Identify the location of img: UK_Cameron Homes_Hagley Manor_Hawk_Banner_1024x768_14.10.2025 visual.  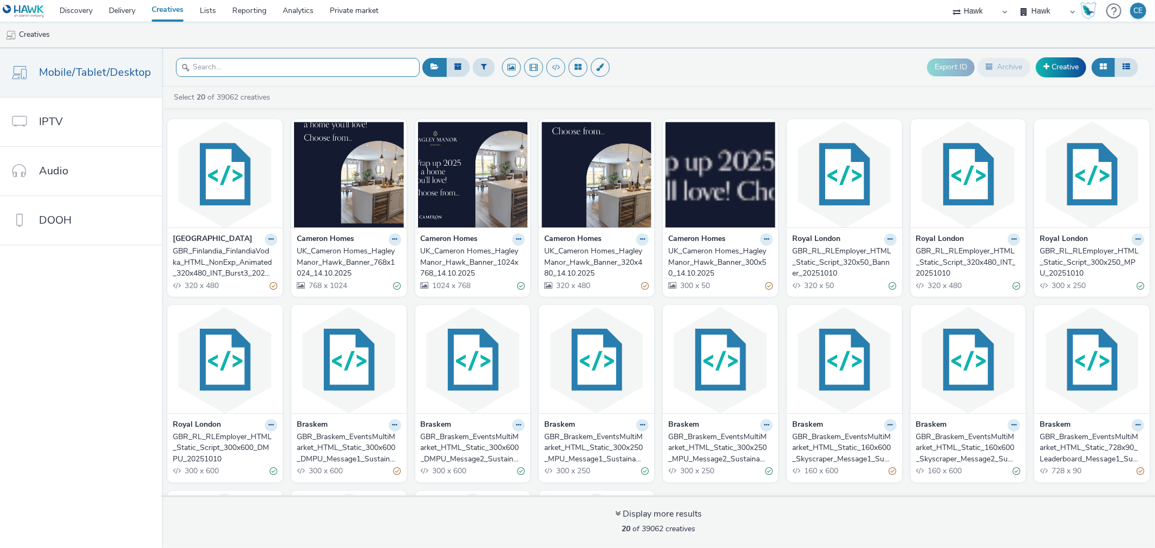
(473, 174).